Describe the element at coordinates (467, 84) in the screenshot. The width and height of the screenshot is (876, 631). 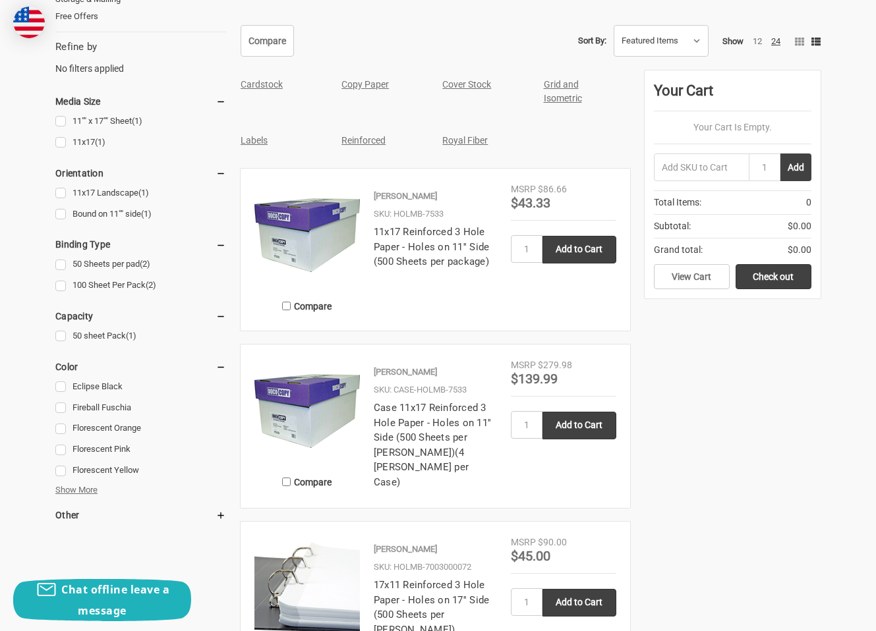
I see `a: Cover Stock` at that location.